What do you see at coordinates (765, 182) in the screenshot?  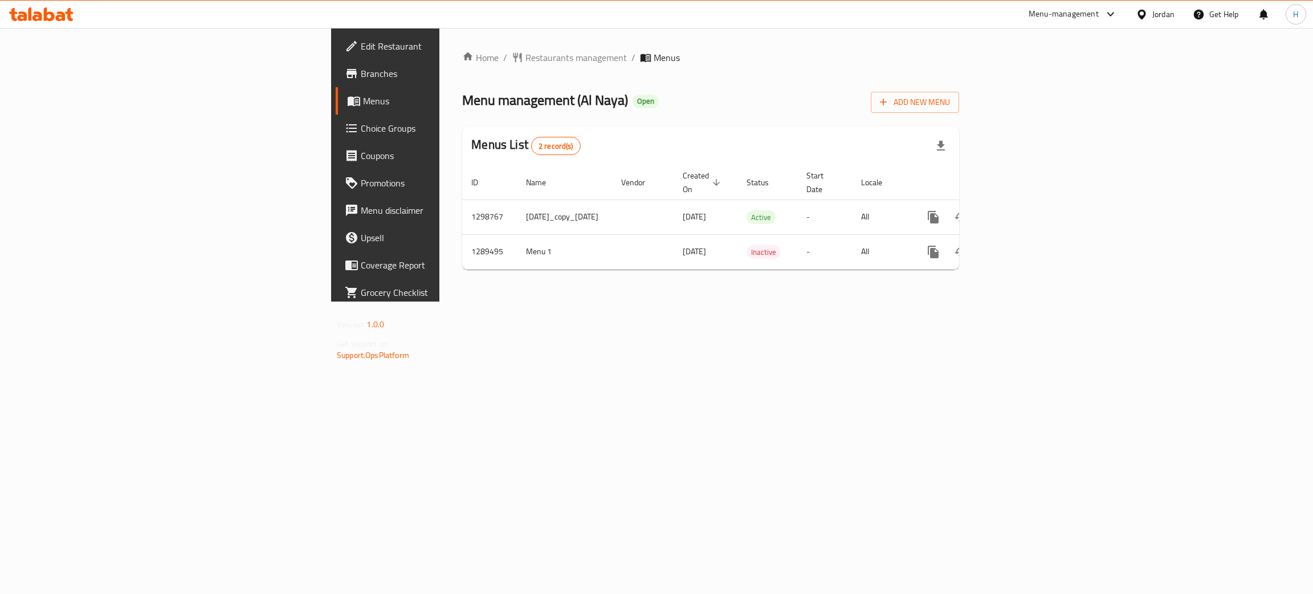 I see `span: Status` at bounding box center [765, 182].